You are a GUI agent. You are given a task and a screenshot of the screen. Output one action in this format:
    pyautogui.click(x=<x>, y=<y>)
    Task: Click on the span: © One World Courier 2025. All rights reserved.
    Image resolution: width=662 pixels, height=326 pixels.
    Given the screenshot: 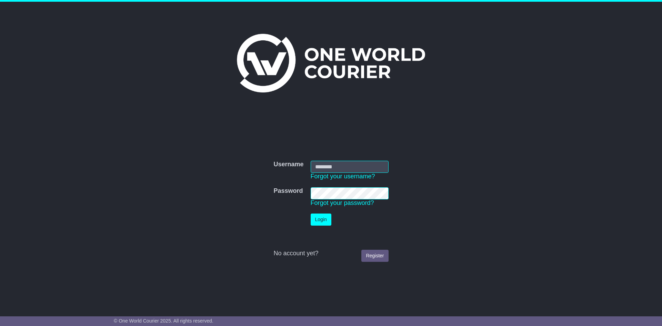 What is the action you would take?
    pyautogui.click(x=163, y=321)
    